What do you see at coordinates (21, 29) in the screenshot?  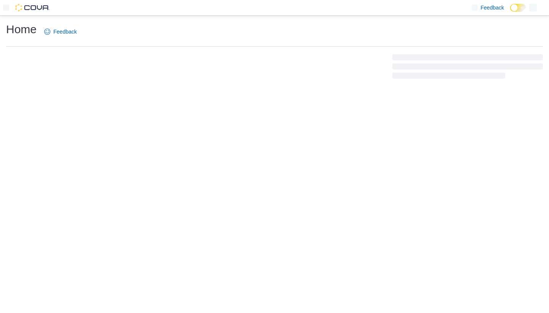 I see `h1: Home` at bounding box center [21, 29].